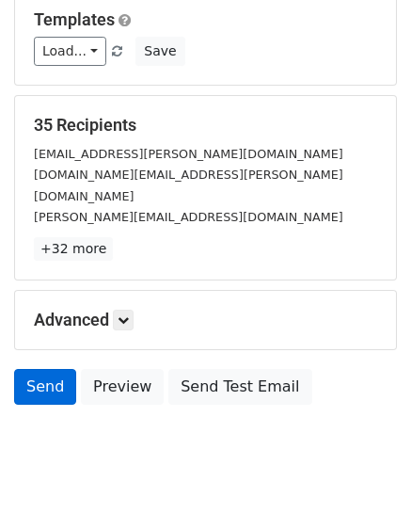 The height and width of the screenshot is (513, 411). I want to click on a: Send, so click(45, 387).